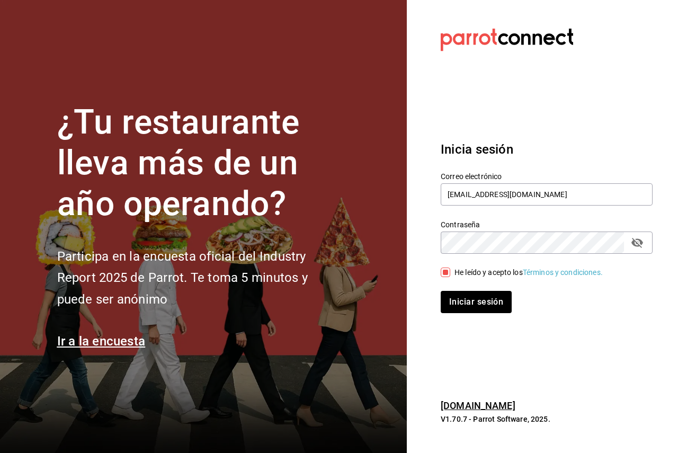 Image resolution: width=678 pixels, height=453 pixels. I want to click on input: Ingresa tu correo electrónico, so click(546, 194).